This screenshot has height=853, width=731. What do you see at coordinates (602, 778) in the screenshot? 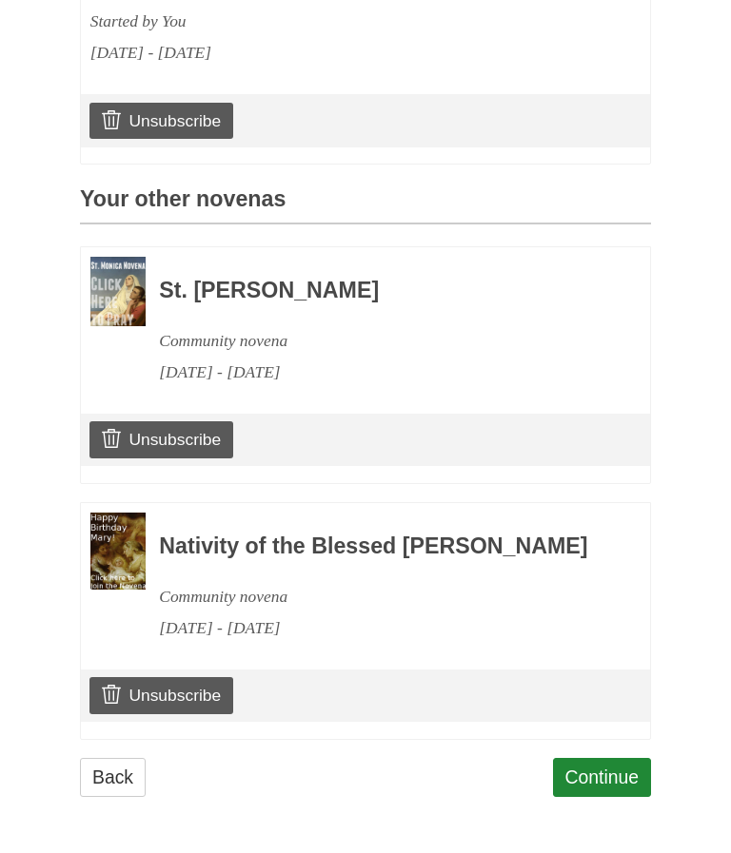
I see `a: Continue` at bounding box center [602, 778].